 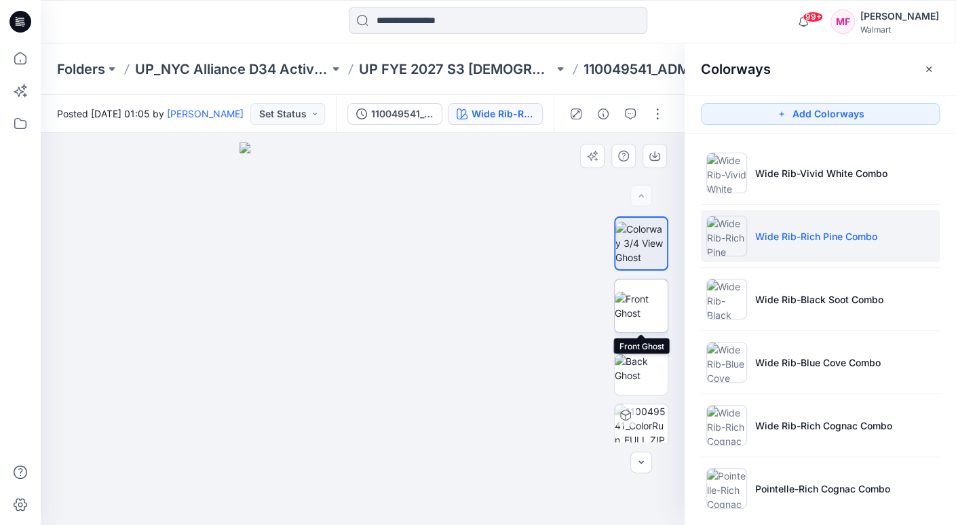 I want to click on button: 110049541_ColorRun_FULL ZIP LS BOMBER-7.29, so click(x=395, y=114).